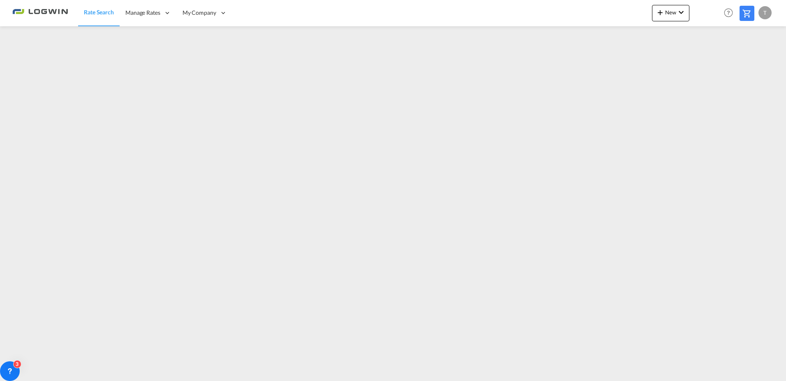  What do you see at coordinates (681, 12) in the screenshot?
I see `md-icon: icon-chevron-down` at bounding box center [681, 12].